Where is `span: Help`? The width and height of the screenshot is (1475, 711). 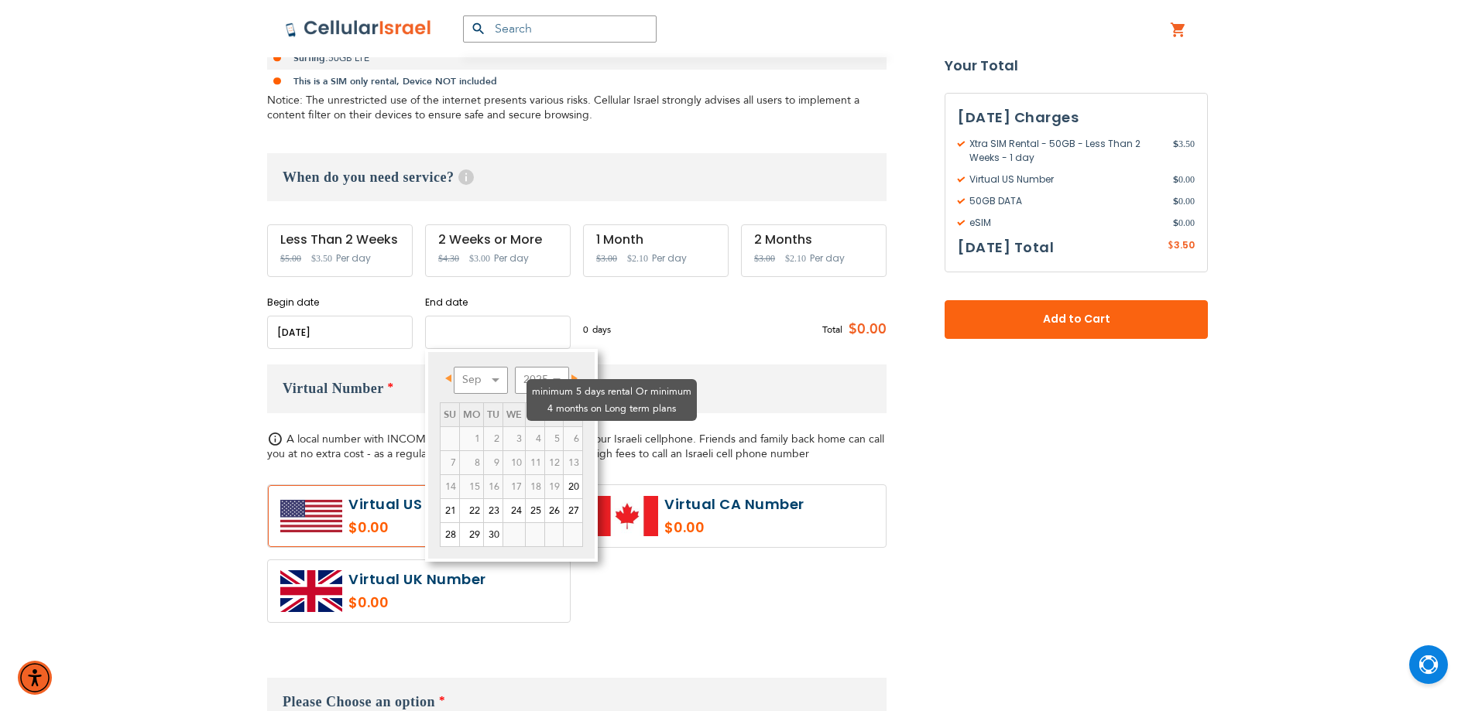 span: Help is located at coordinates (466, 177).